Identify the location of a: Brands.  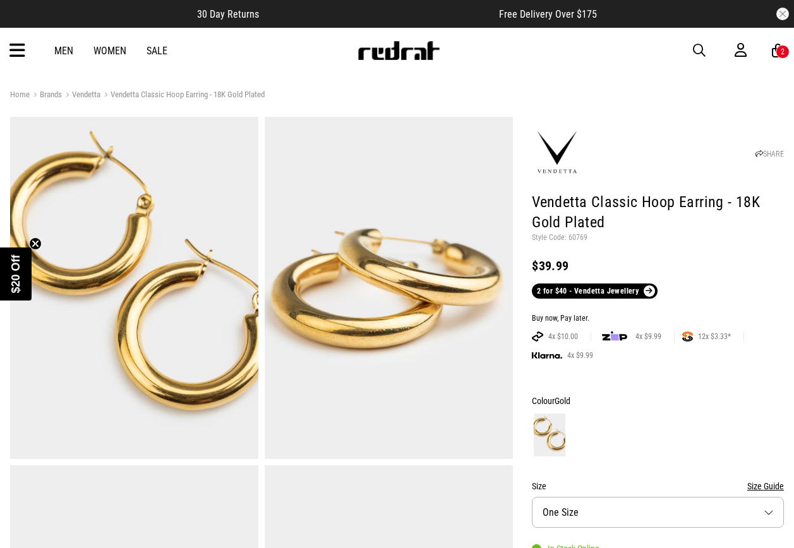
(45, 95).